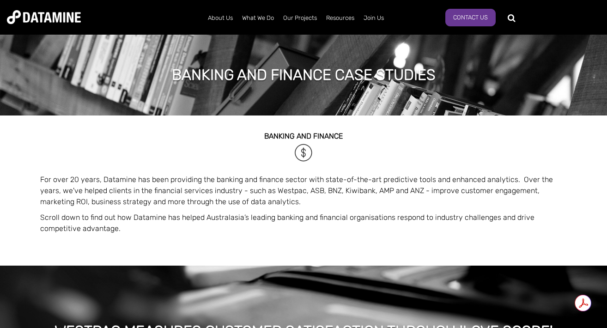 This screenshot has width=607, height=328. What do you see at coordinates (303, 223) in the screenshot?
I see `p: Scroll down to find out how Datamine has helped Australasia’s leading banking and financial organ...` at bounding box center [303, 223].